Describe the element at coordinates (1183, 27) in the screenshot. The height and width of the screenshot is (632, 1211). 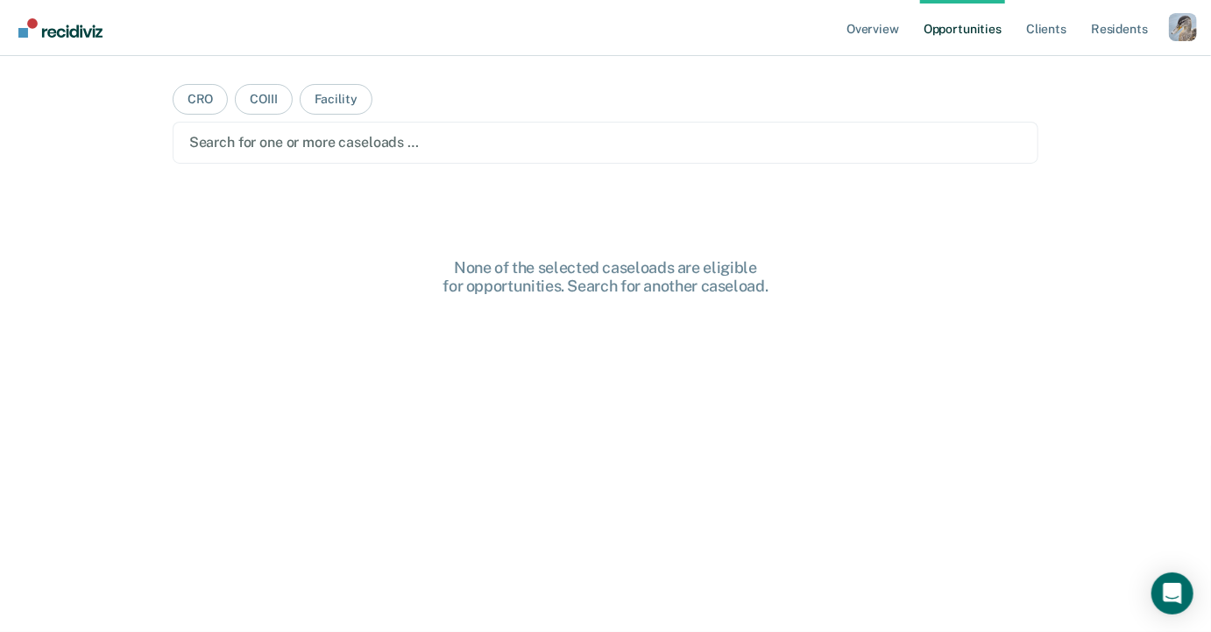
I see `button: Profile dropdown button` at that location.